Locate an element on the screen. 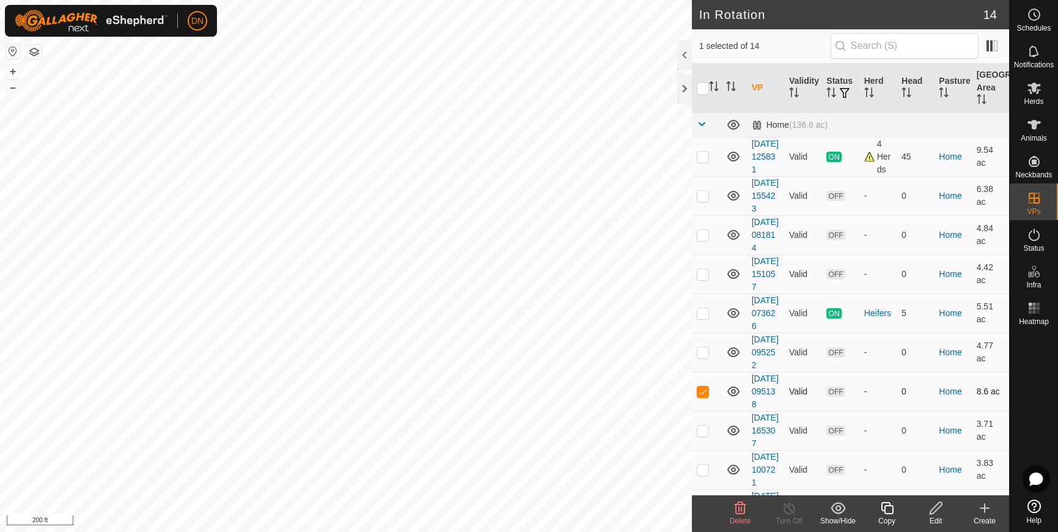 This screenshot has height=532, width=1058. span: Herds is located at coordinates (1033, 101).